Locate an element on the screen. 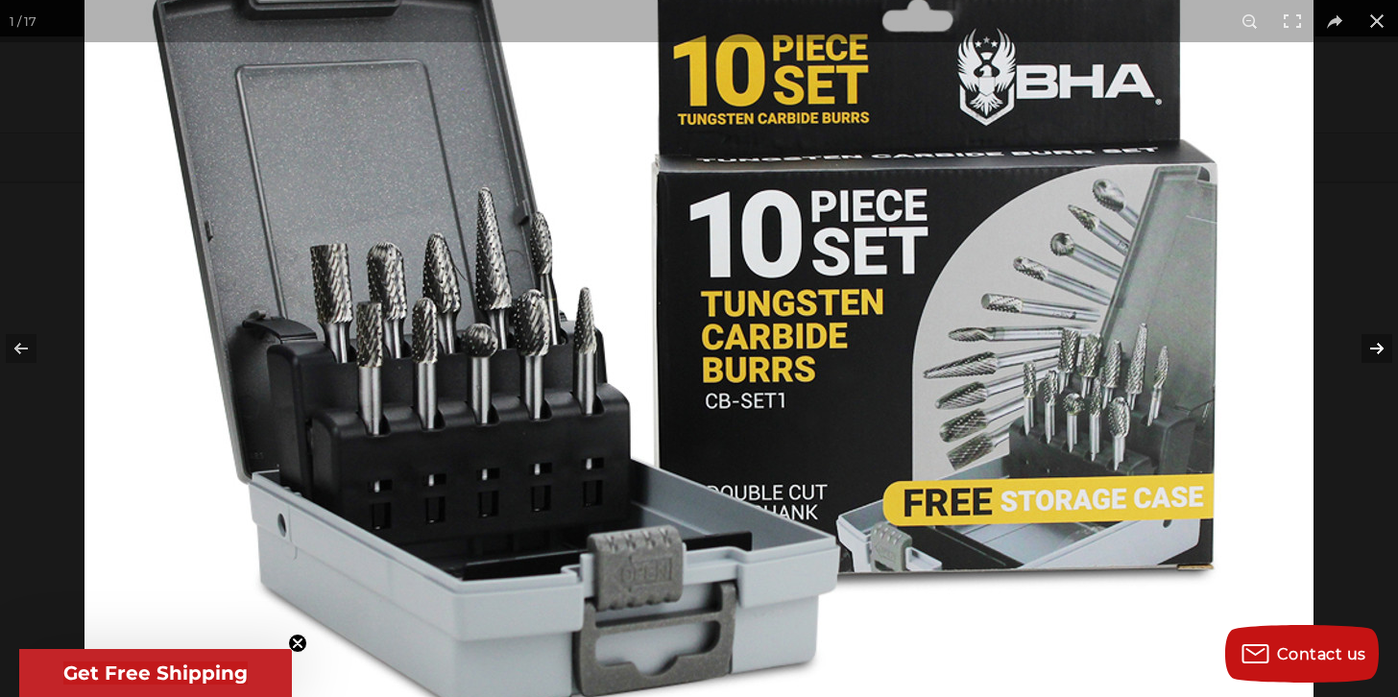  button: Contact us is located at coordinates (1302, 654).